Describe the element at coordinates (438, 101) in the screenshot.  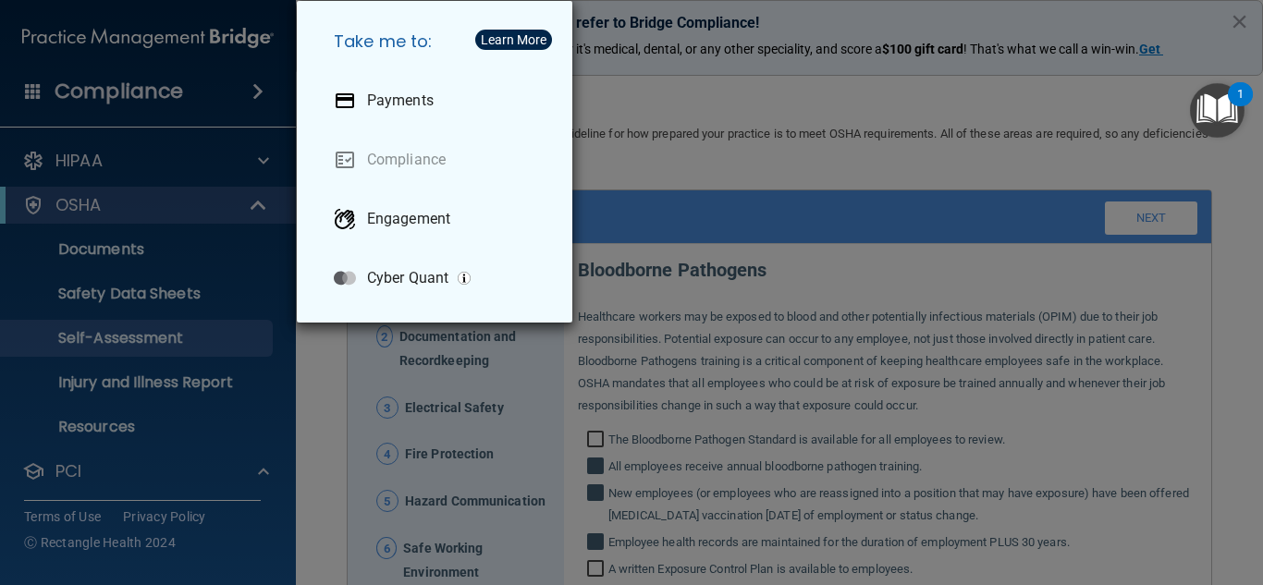
I see `a: Payments` at that location.